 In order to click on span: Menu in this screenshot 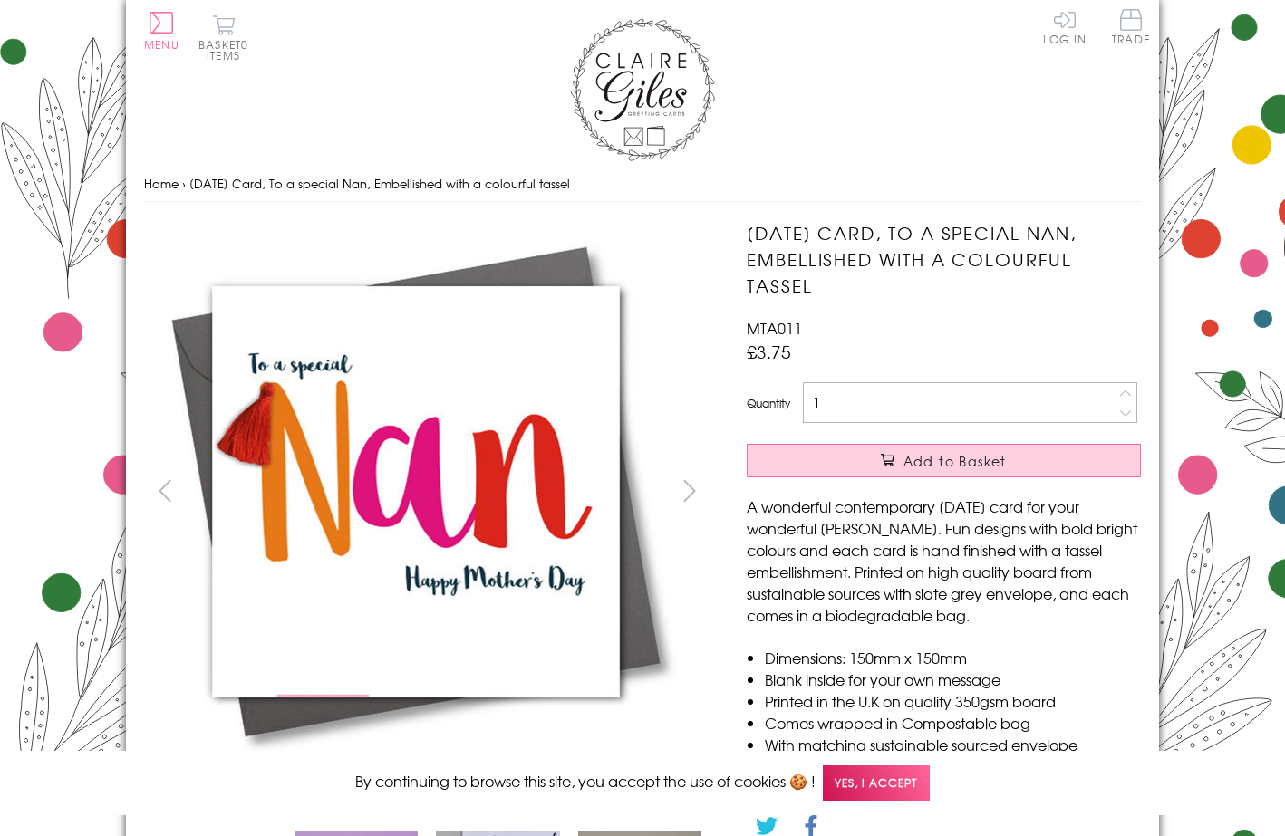, I will do `click(161, 44)`.